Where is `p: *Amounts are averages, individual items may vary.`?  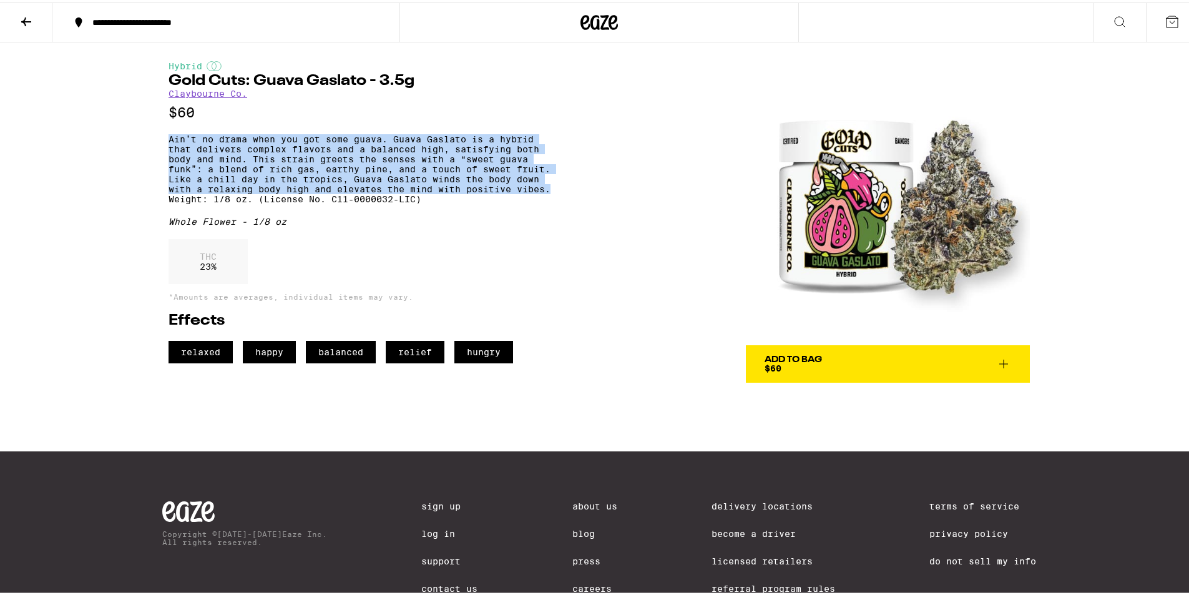 p: *Amounts are averages, individual items may vary. is located at coordinates (362, 294).